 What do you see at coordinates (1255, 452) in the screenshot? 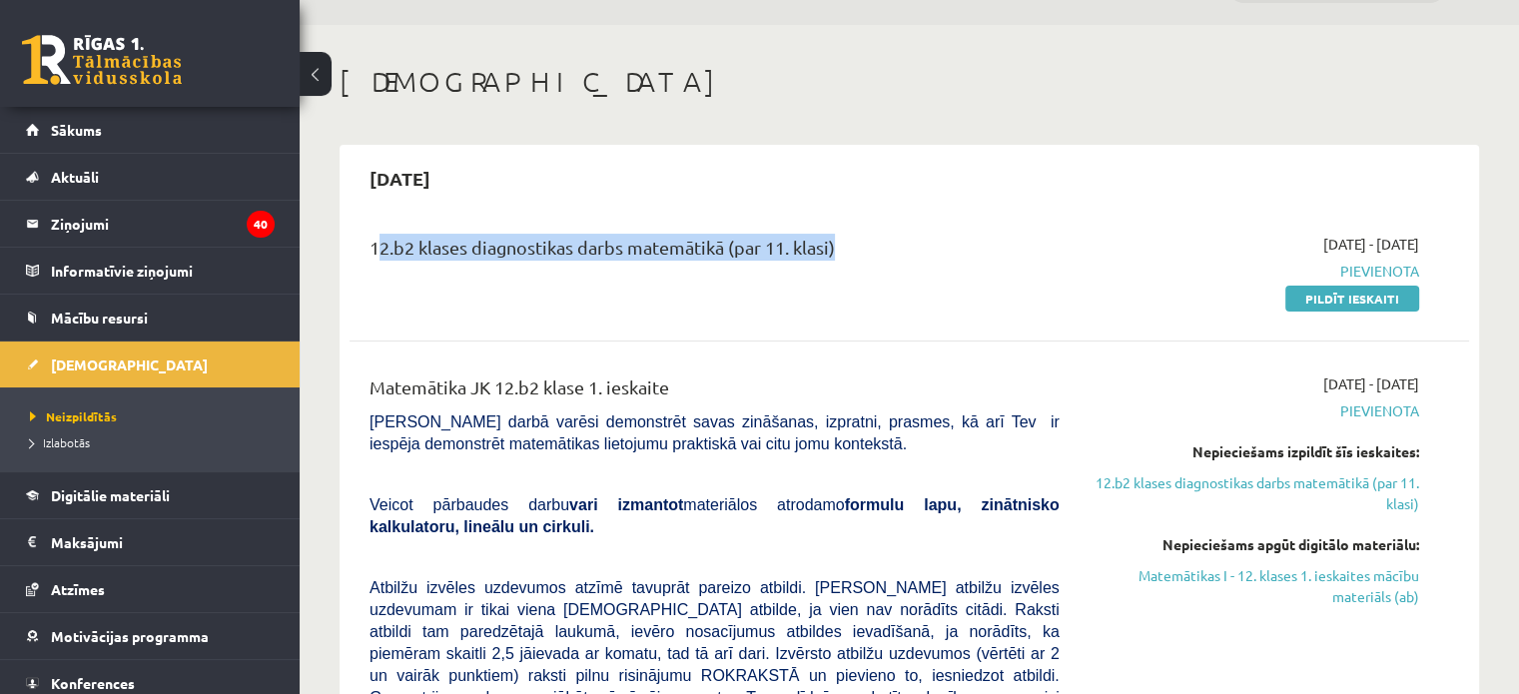
I see `div: Nepieciešams izpildīt šīs ieskaites:` at bounding box center [1255, 452].